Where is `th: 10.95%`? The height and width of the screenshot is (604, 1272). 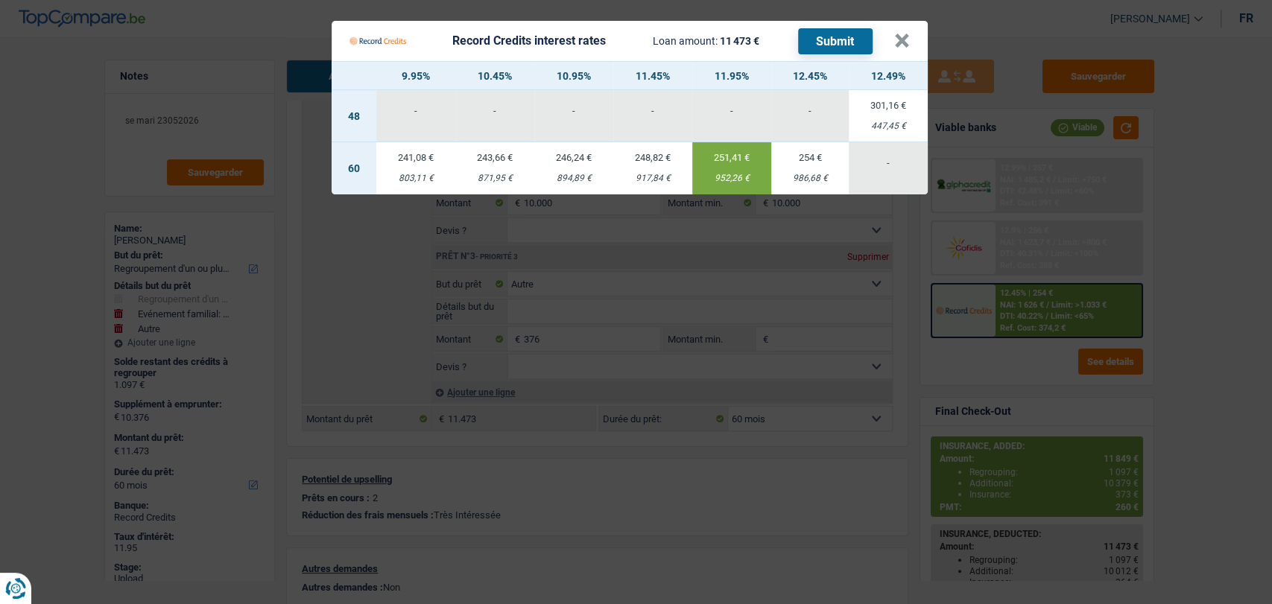 th: 10.95% is located at coordinates (574, 76).